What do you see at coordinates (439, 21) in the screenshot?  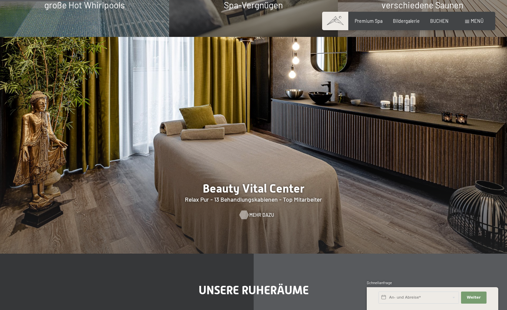 I see `a: BUCHEN` at bounding box center [439, 21].